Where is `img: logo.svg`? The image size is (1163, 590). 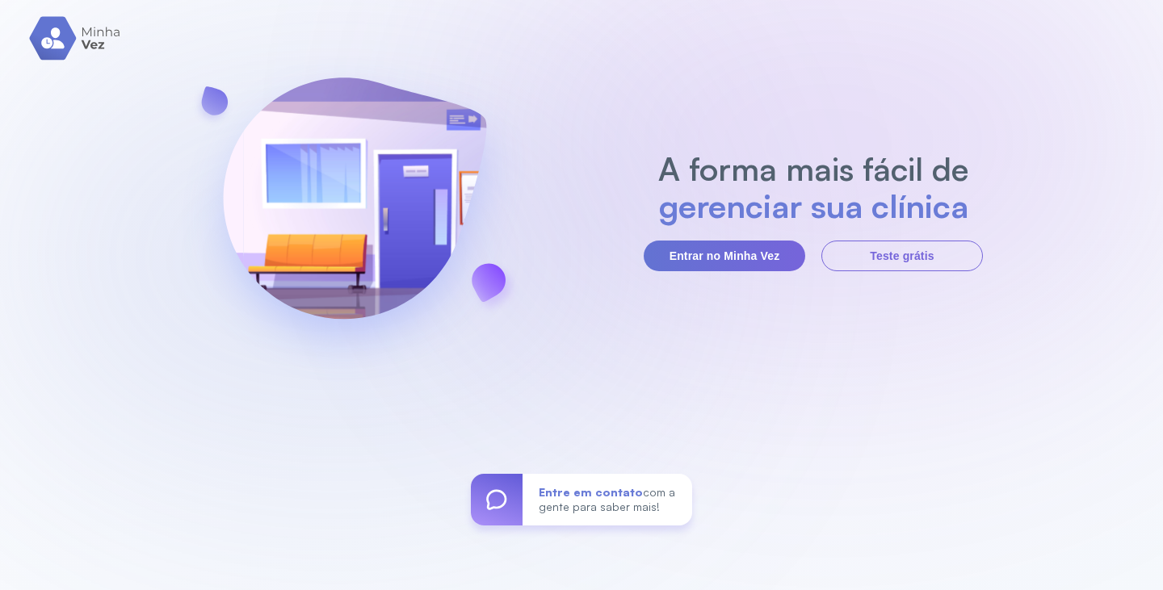 img: logo.svg is located at coordinates (75, 38).